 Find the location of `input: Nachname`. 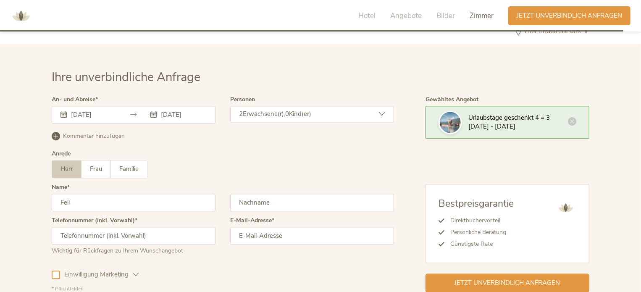

input: Nachname is located at coordinates (312, 202).